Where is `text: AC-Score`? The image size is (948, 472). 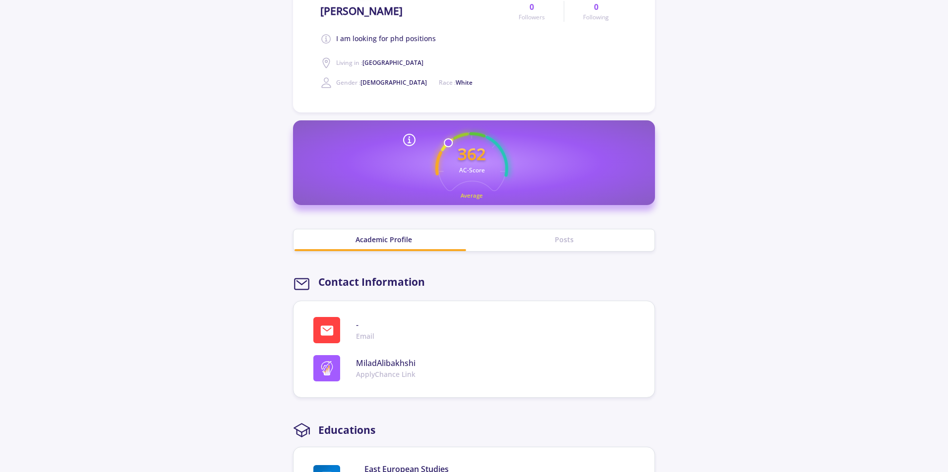
text: AC-Score is located at coordinates (471, 170).